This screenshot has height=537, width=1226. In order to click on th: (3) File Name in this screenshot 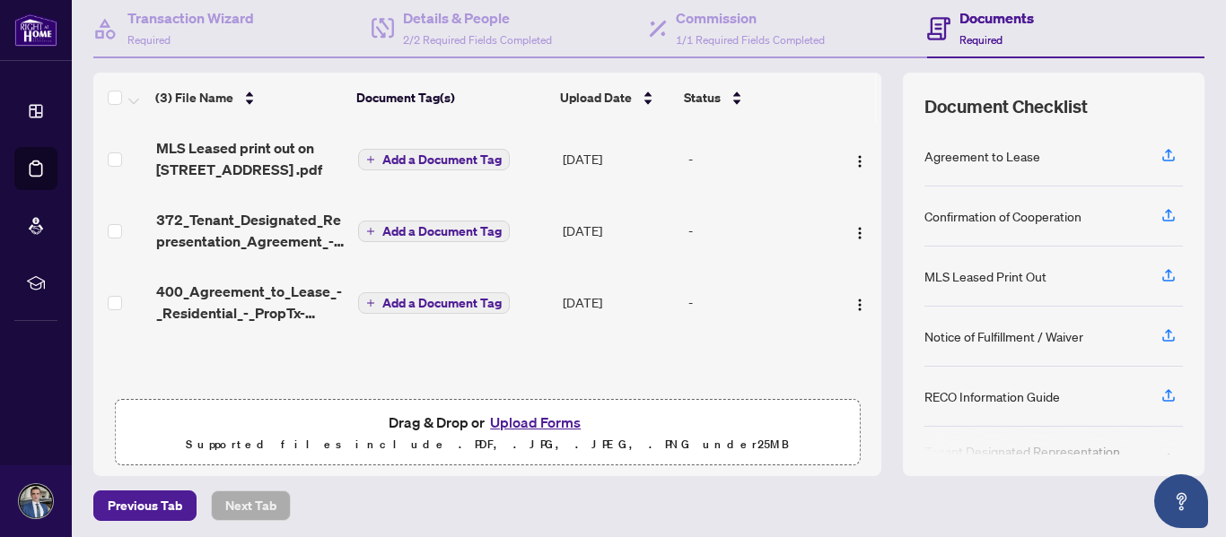, I will do `click(249, 98)`.